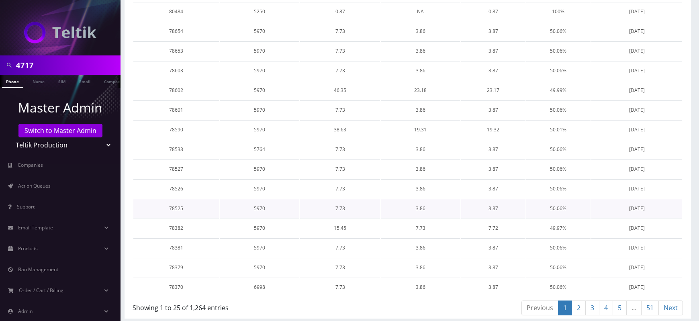 This screenshot has height=321, width=699. Describe the element at coordinates (176, 110) in the screenshot. I see `td: 78601` at that location.